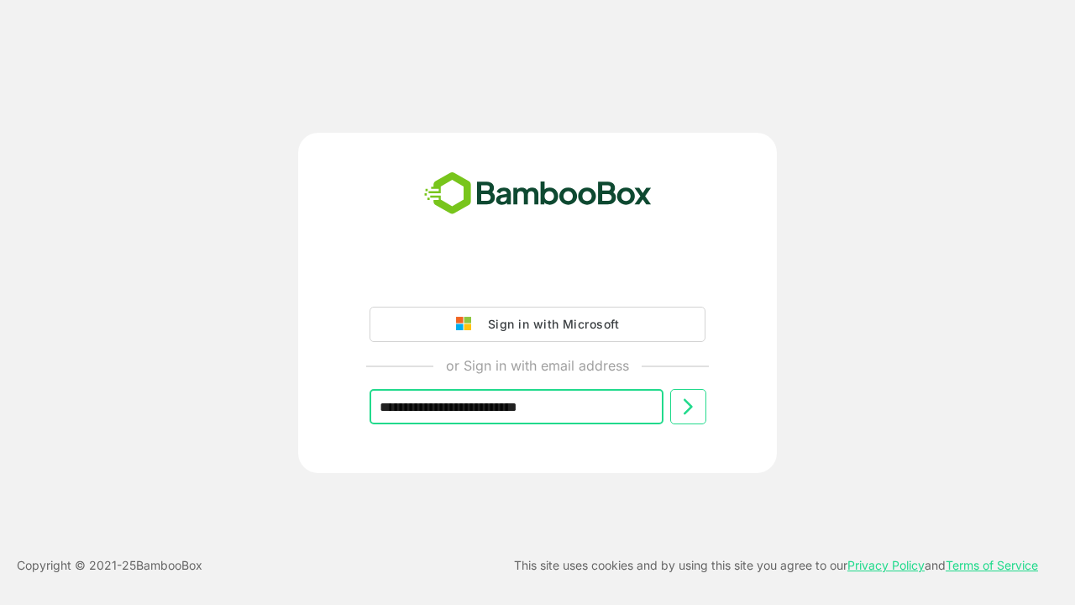  Describe the element at coordinates (992, 564) in the screenshot. I see `a: Terms of Service` at that location.